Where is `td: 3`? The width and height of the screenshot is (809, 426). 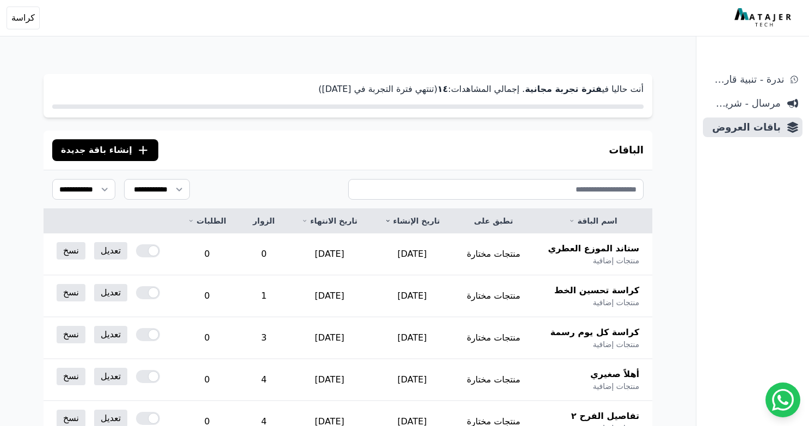 td: 3 is located at coordinates (263, 338).